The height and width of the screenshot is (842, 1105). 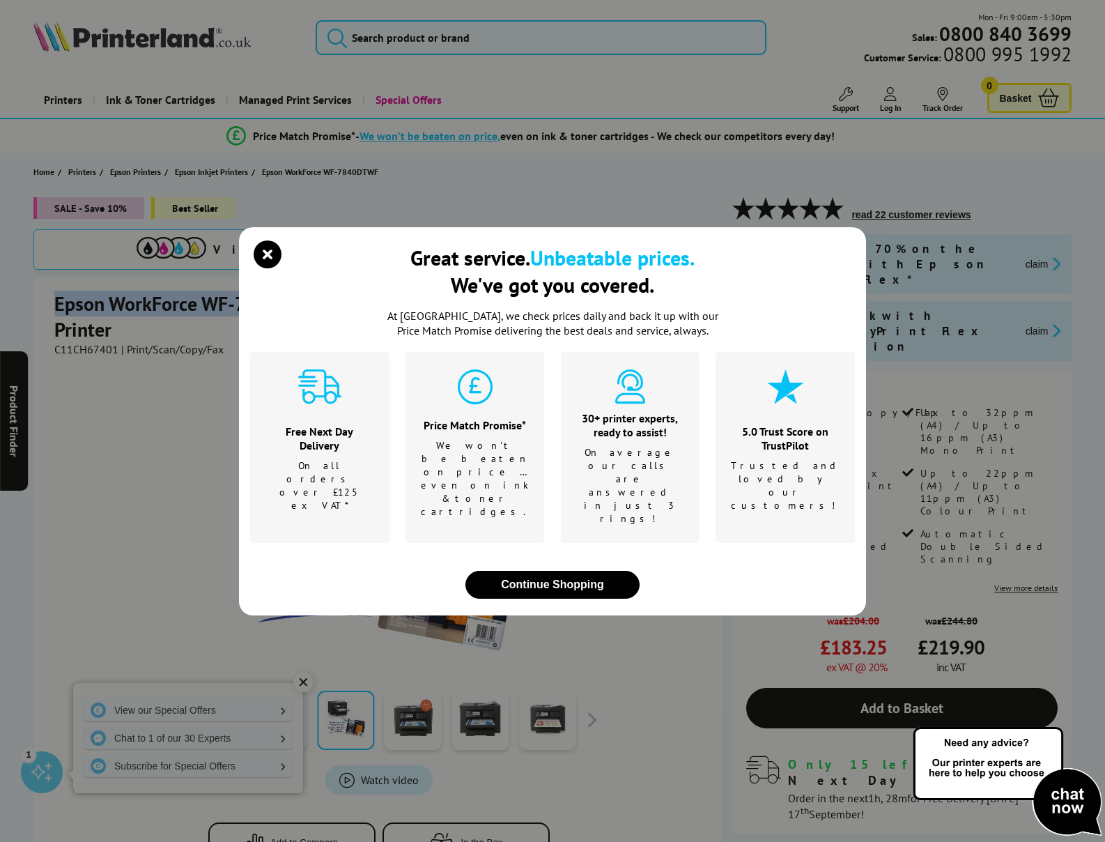 What do you see at coordinates (631, 425) in the screenshot?
I see `div: 30+ printer experts, ready to assist!` at bounding box center [631, 425].